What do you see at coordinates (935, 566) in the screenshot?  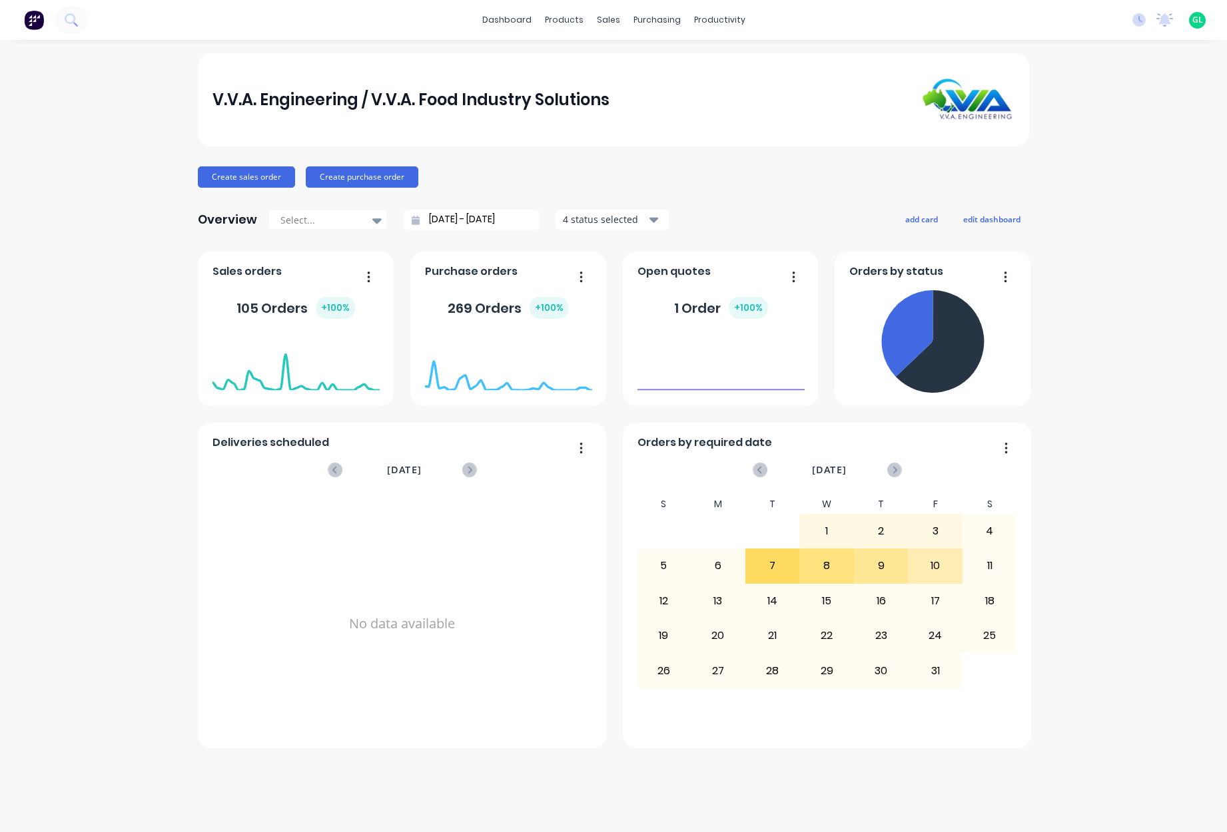 I see `div: 10` at bounding box center [935, 566].